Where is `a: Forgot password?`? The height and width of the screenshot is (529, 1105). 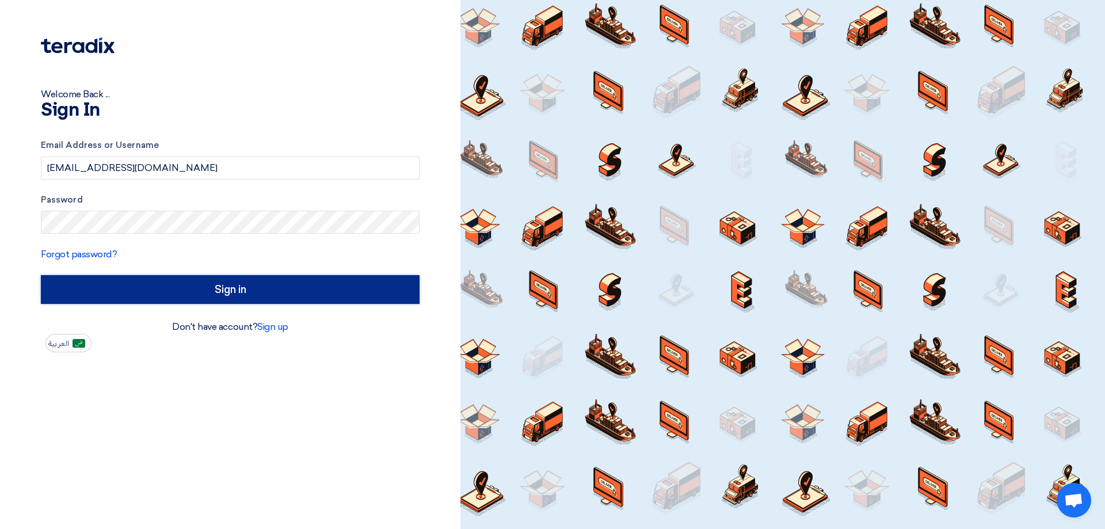 a: Forgot password? is located at coordinates (79, 254).